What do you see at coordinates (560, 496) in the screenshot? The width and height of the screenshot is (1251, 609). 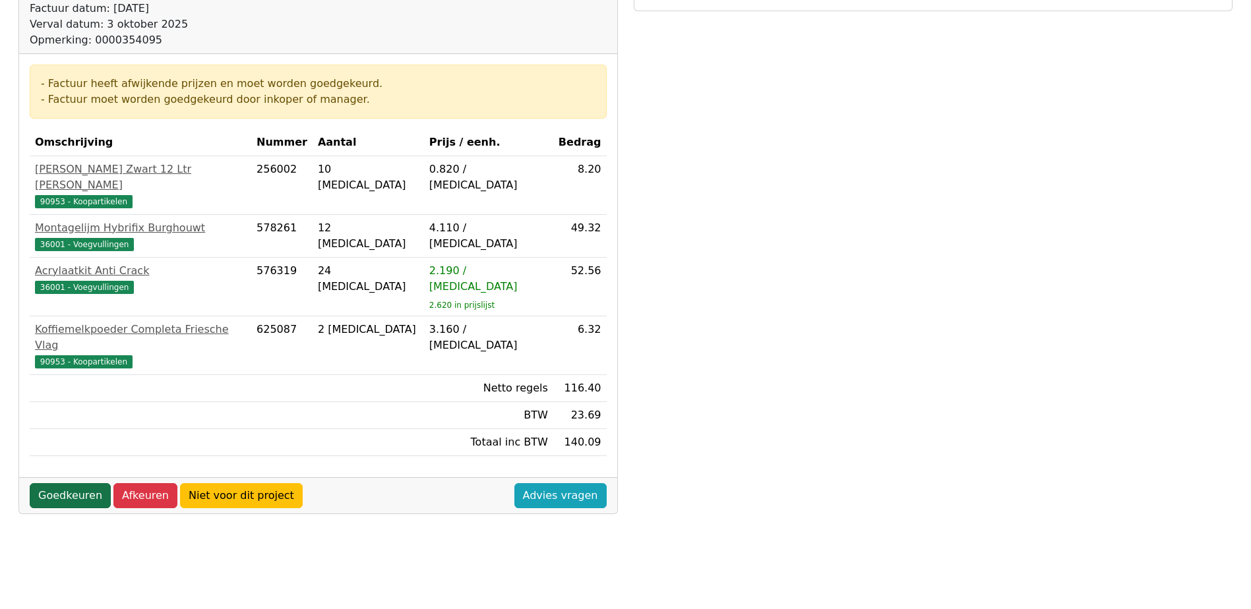 I see `a: Advies vragen` at bounding box center [560, 496].